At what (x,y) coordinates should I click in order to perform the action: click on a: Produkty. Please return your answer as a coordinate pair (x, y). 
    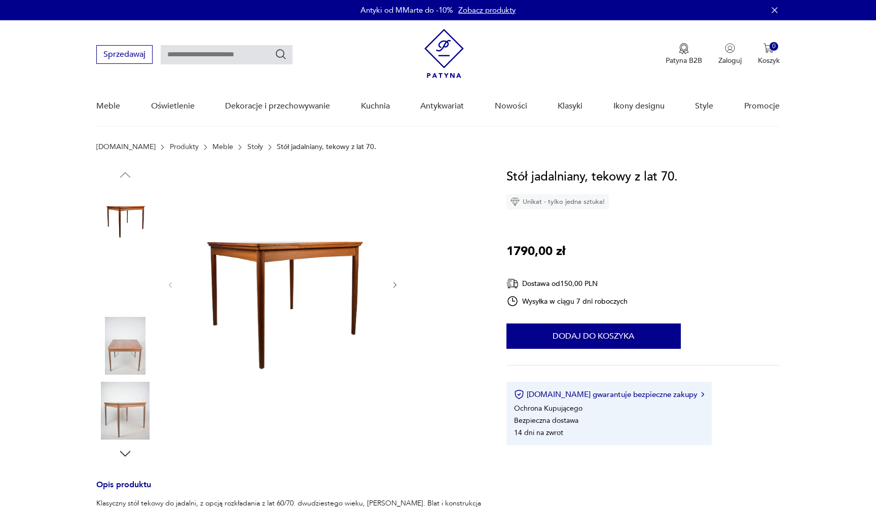
    Looking at the image, I should click on (184, 147).